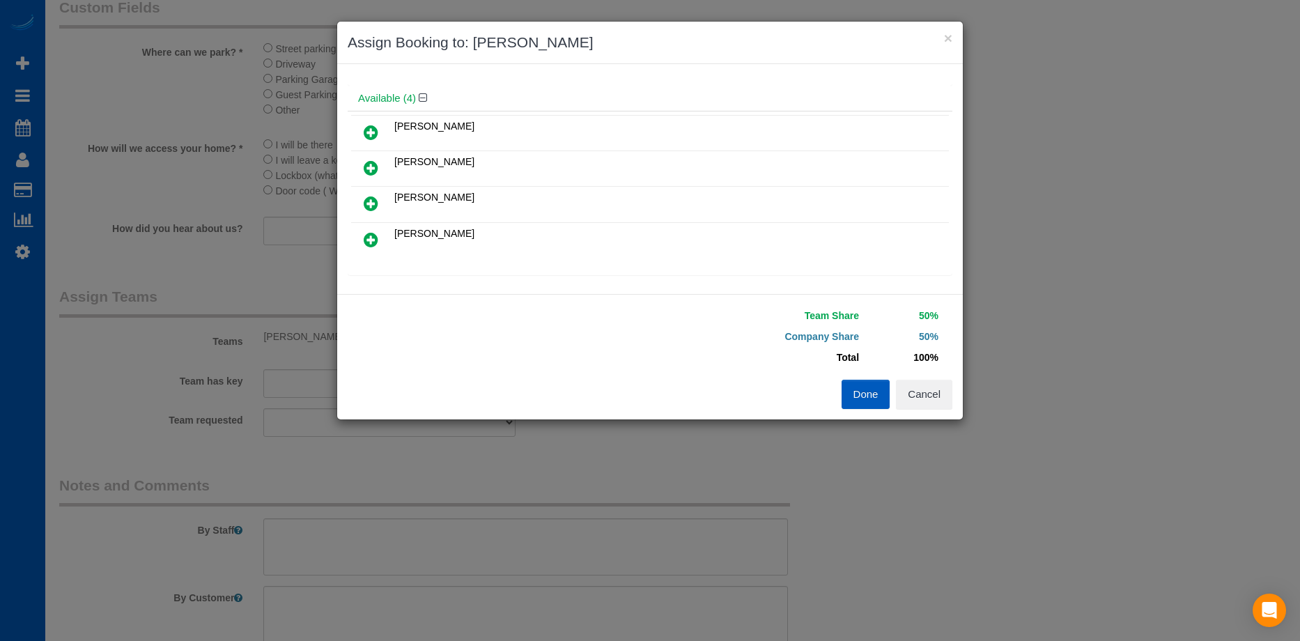 The width and height of the screenshot is (1300, 641). What do you see at coordinates (650, 98) in the screenshot?
I see `h4: Available (4)` at bounding box center [650, 98].